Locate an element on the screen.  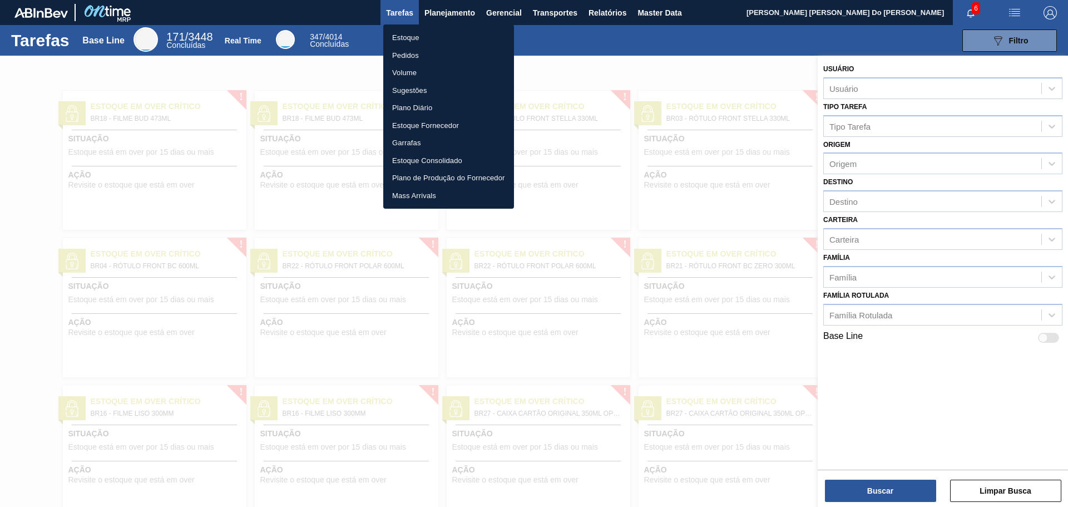
a: Plano de Produção do Fornecedor is located at coordinates (448, 178).